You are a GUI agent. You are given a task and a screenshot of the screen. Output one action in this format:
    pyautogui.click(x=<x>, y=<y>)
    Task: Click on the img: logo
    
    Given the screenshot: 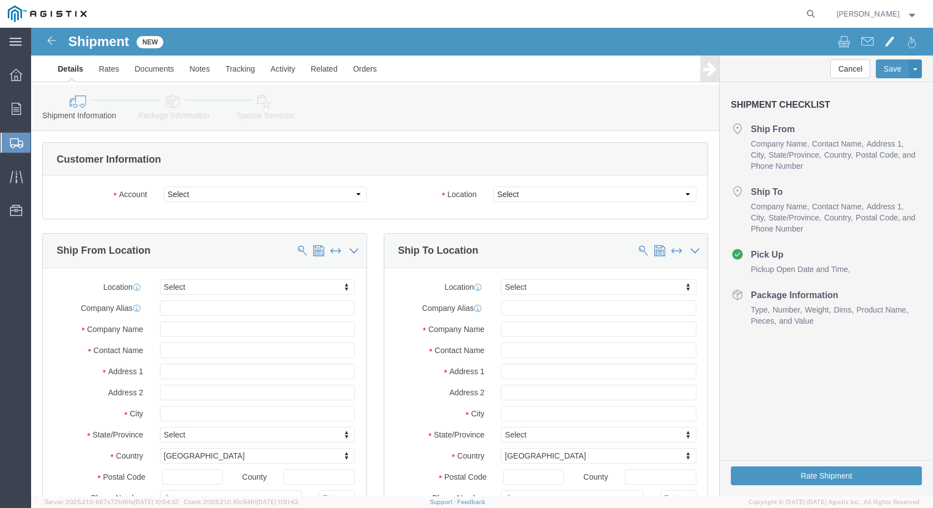 What is the action you would take?
    pyautogui.click(x=47, y=14)
    